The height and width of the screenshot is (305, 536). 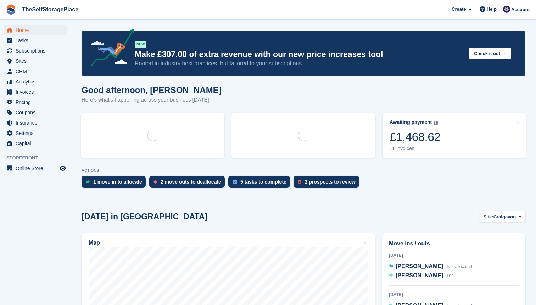 I want to click on span: Online Store, so click(x=37, y=168).